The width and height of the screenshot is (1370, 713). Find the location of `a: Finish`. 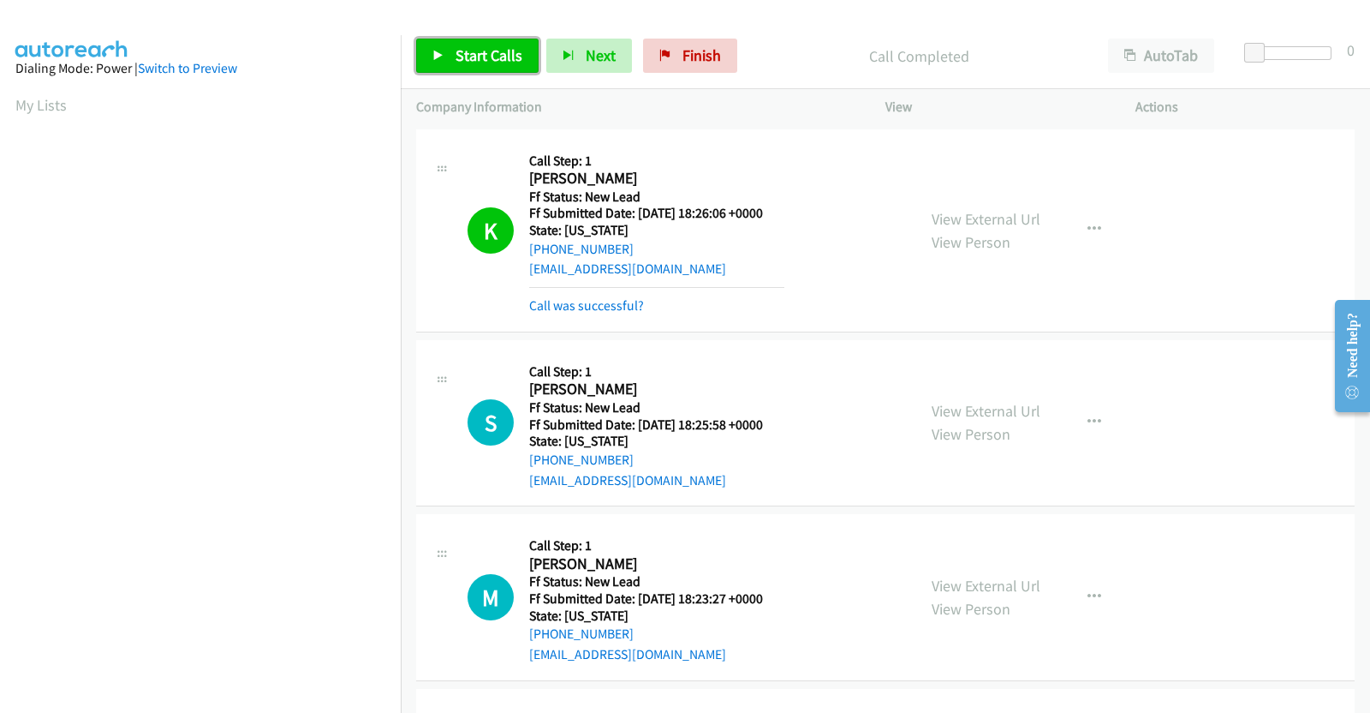

a: Finish is located at coordinates (690, 56).